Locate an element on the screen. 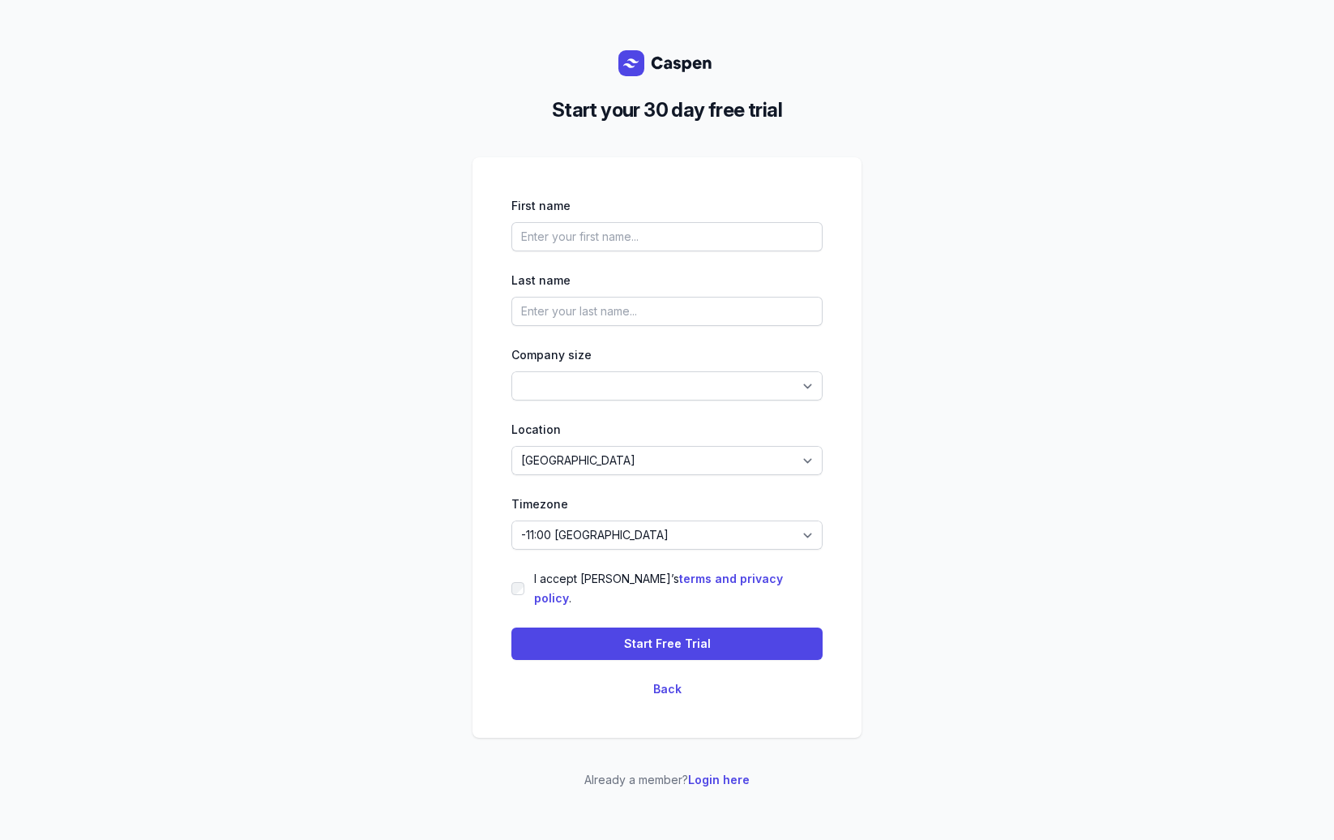 The height and width of the screenshot is (840, 1334). h2: Start your 30 day free trial is located at coordinates (667, 110).